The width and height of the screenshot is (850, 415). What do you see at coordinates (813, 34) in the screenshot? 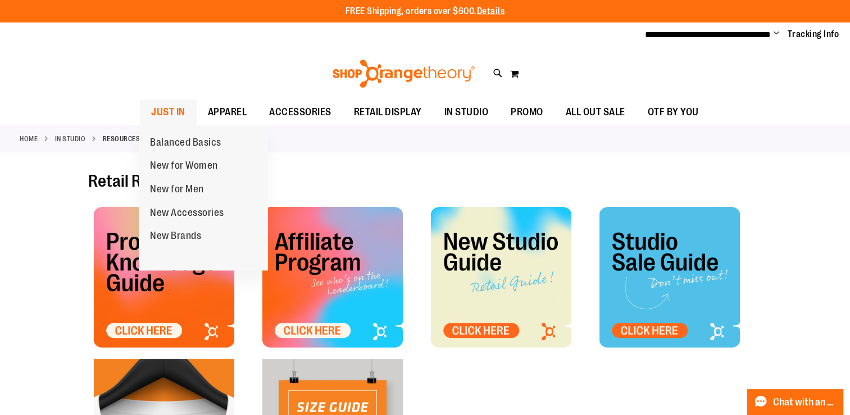
I see `a: Tracking Info` at bounding box center [813, 34].